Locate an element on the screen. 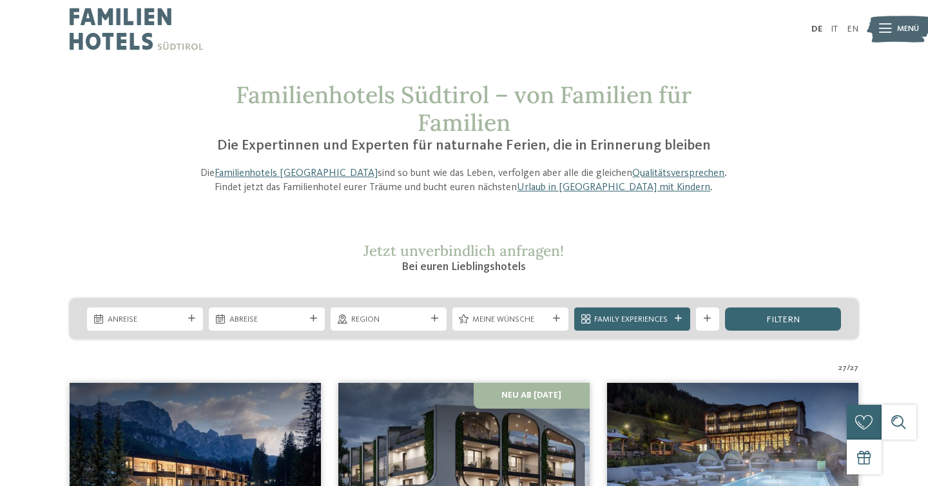 Image resolution: width=928 pixels, height=486 pixels. a: IT is located at coordinates (834, 29).